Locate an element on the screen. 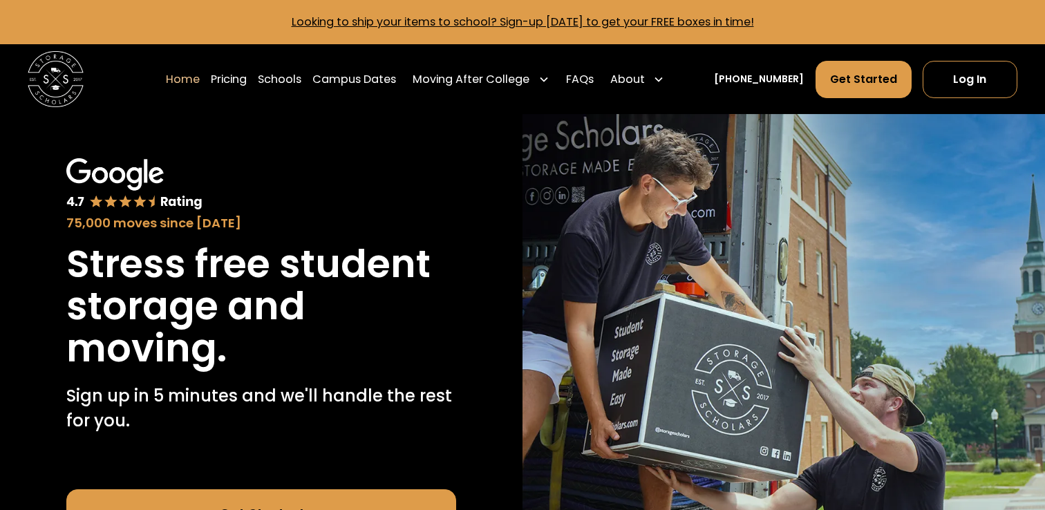 This screenshot has height=510, width=1045. img: Google 4.7 star rating is located at coordinates (134, 184).